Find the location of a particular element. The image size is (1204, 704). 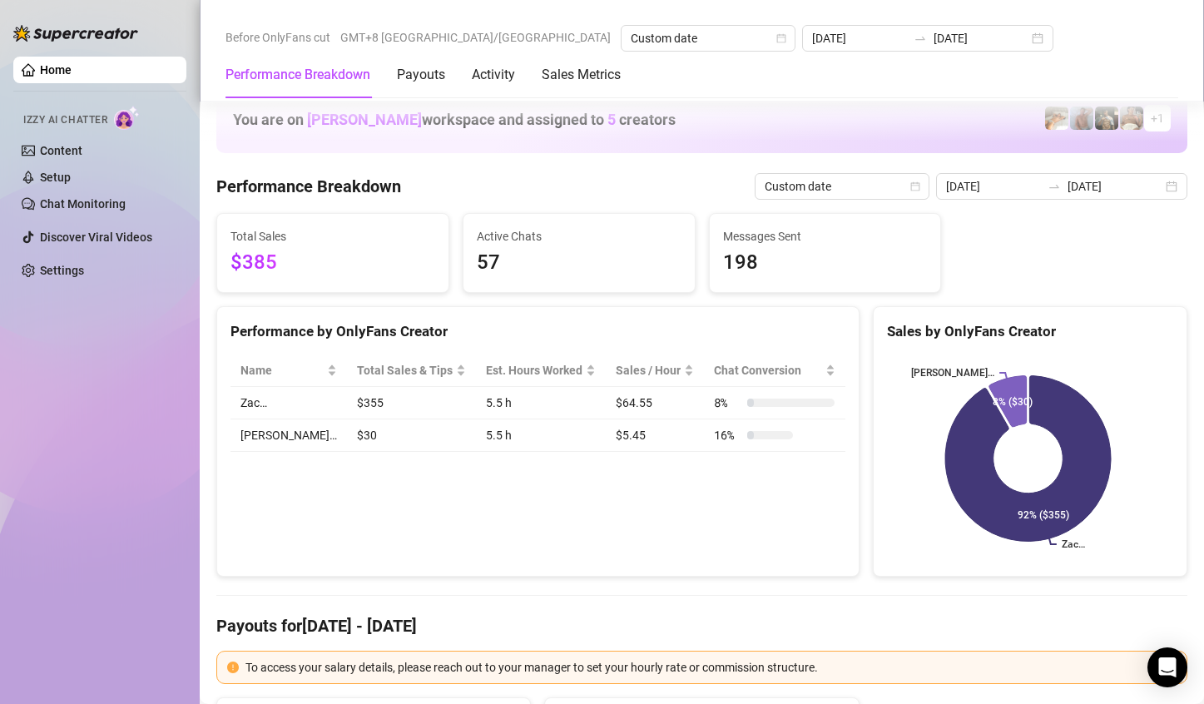

a: Setup is located at coordinates (55, 177).